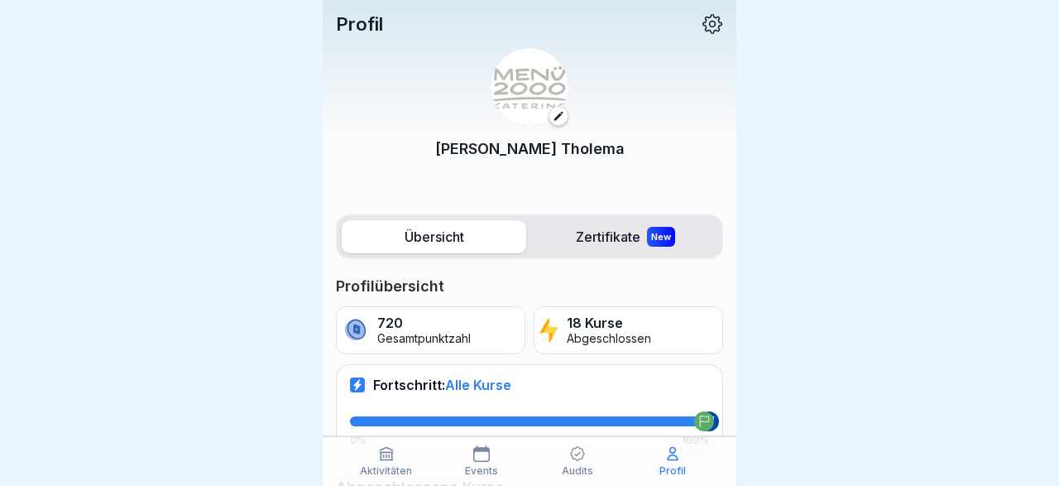 This screenshot has width=1059, height=486. What do you see at coordinates (434, 237) in the screenshot?
I see `label: Übersicht` at bounding box center [434, 237].